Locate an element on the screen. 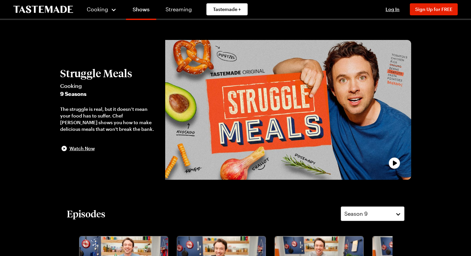 This screenshot has width=471, height=256. span: Season 9 is located at coordinates (356, 213).